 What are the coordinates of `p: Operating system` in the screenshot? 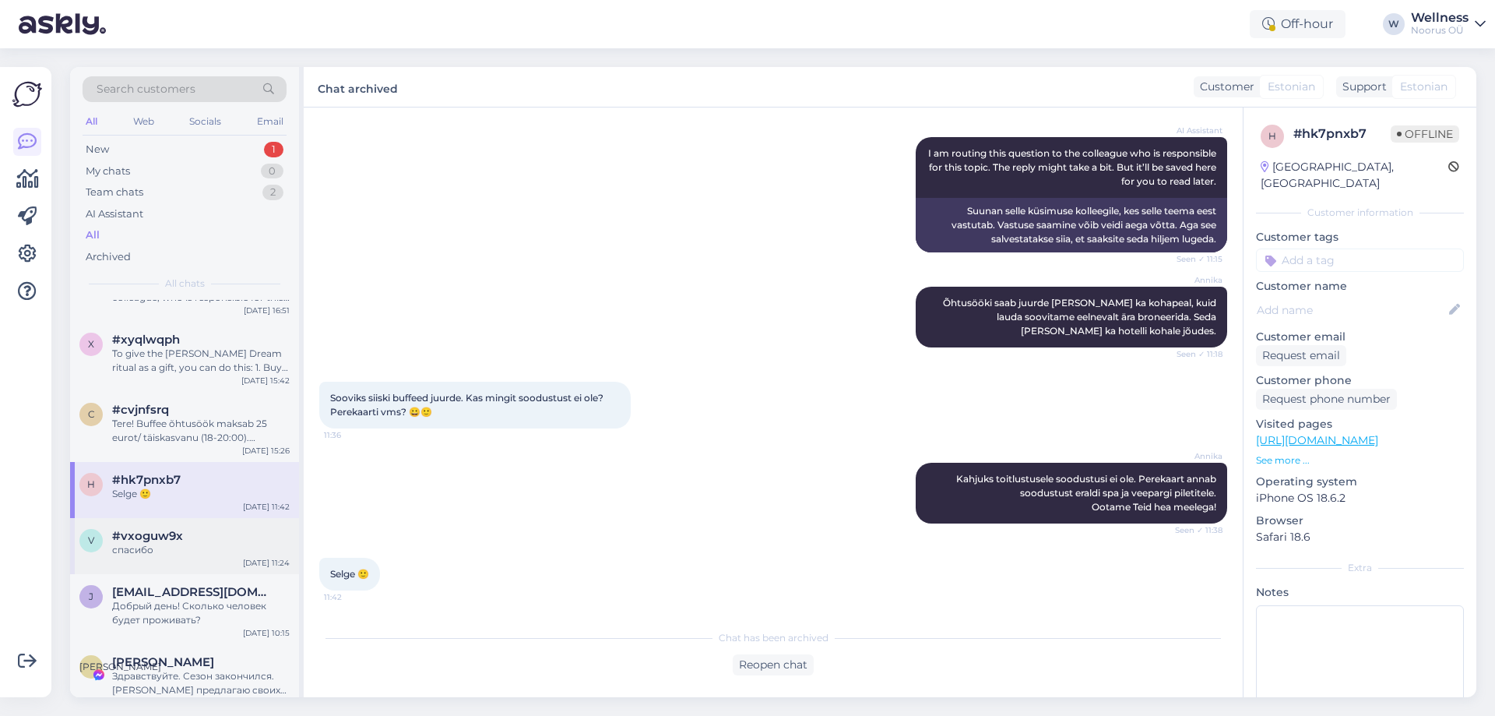 It's located at (1360, 481).